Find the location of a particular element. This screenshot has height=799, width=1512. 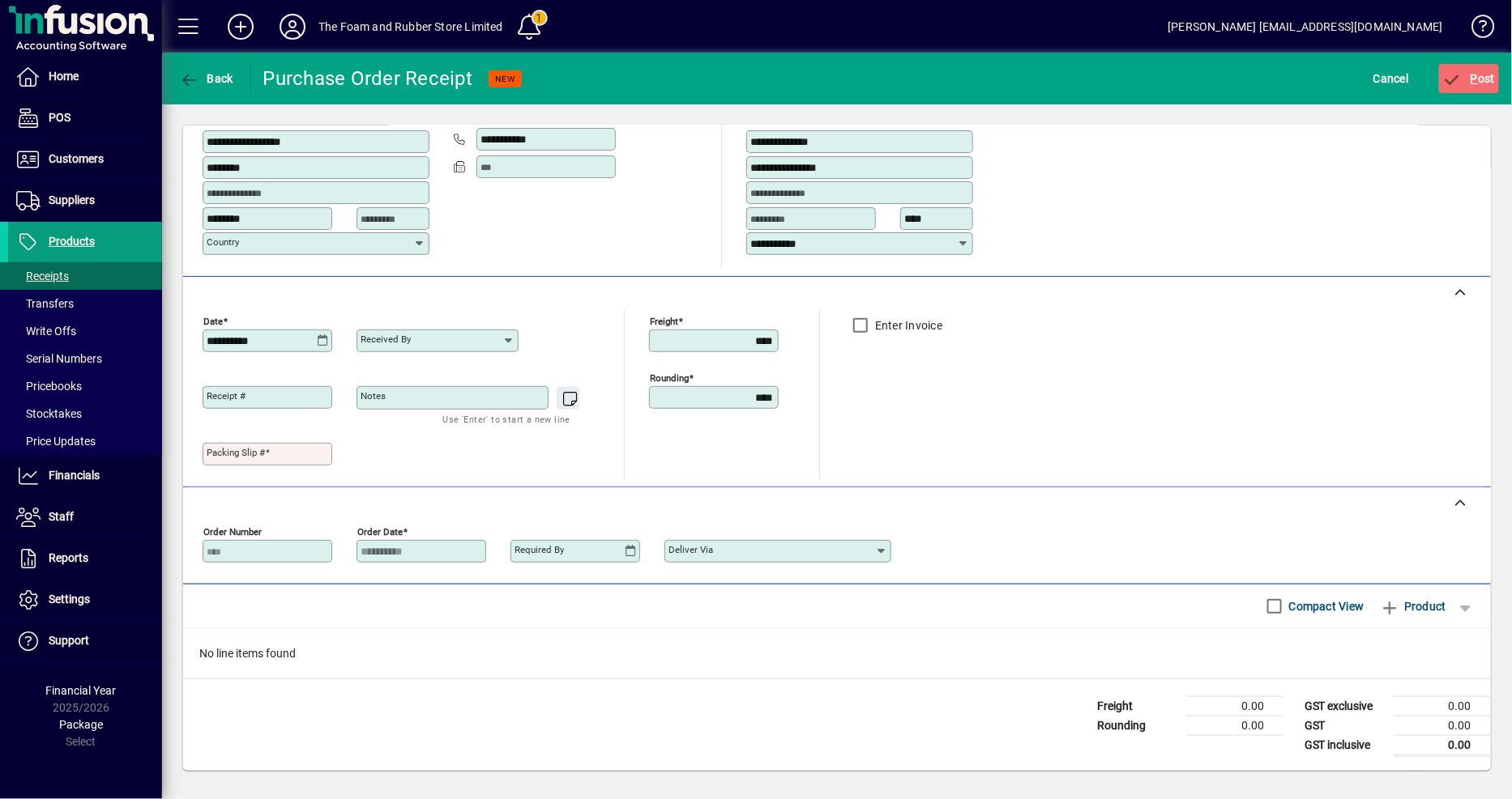

a: Knowledge Base is located at coordinates (1475, 30).